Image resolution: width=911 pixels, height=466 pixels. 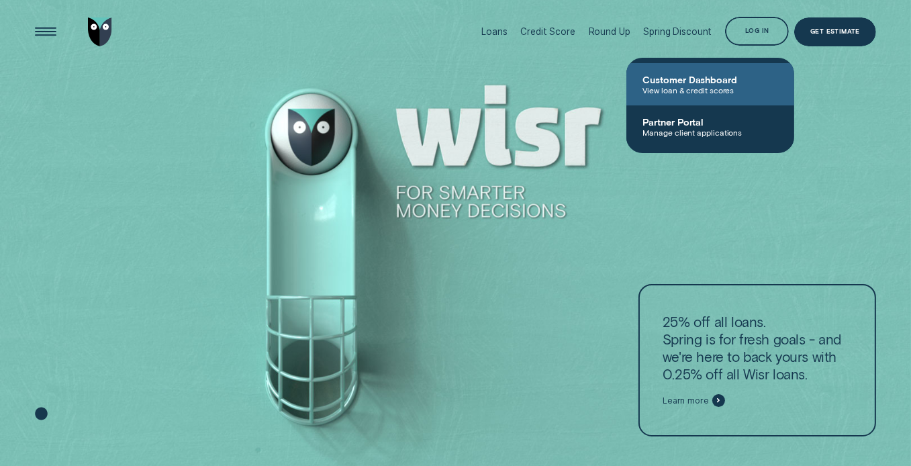 I want to click on p: 25% off all loans. Spring is for fresh goals - and we're here to back yours with 0.25% off all Wi..., so click(x=757, y=347).